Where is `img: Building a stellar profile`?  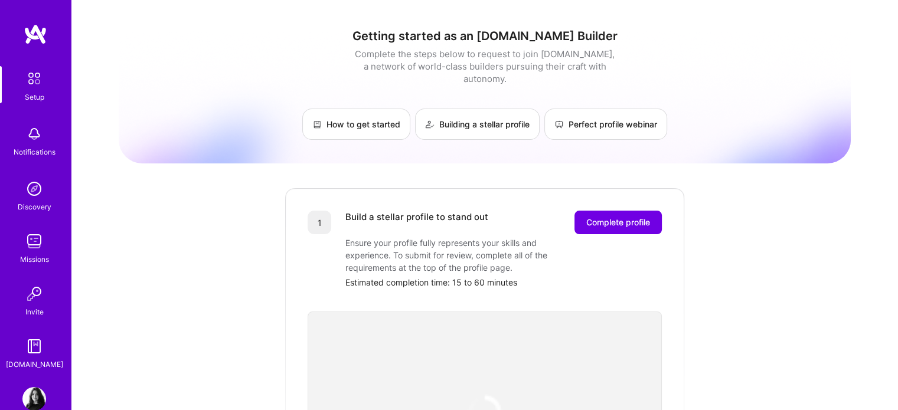 img: Building a stellar profile is located at coordinates (430, 125).